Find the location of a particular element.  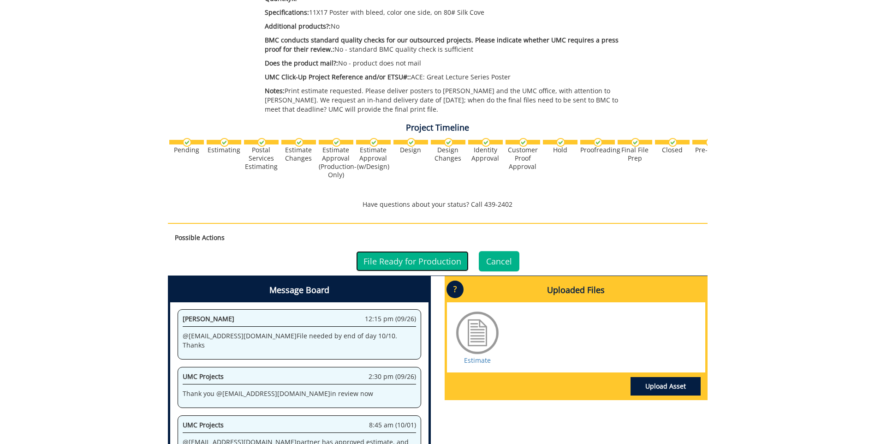

div: Final File Prep is located at coordinates (635, 154).